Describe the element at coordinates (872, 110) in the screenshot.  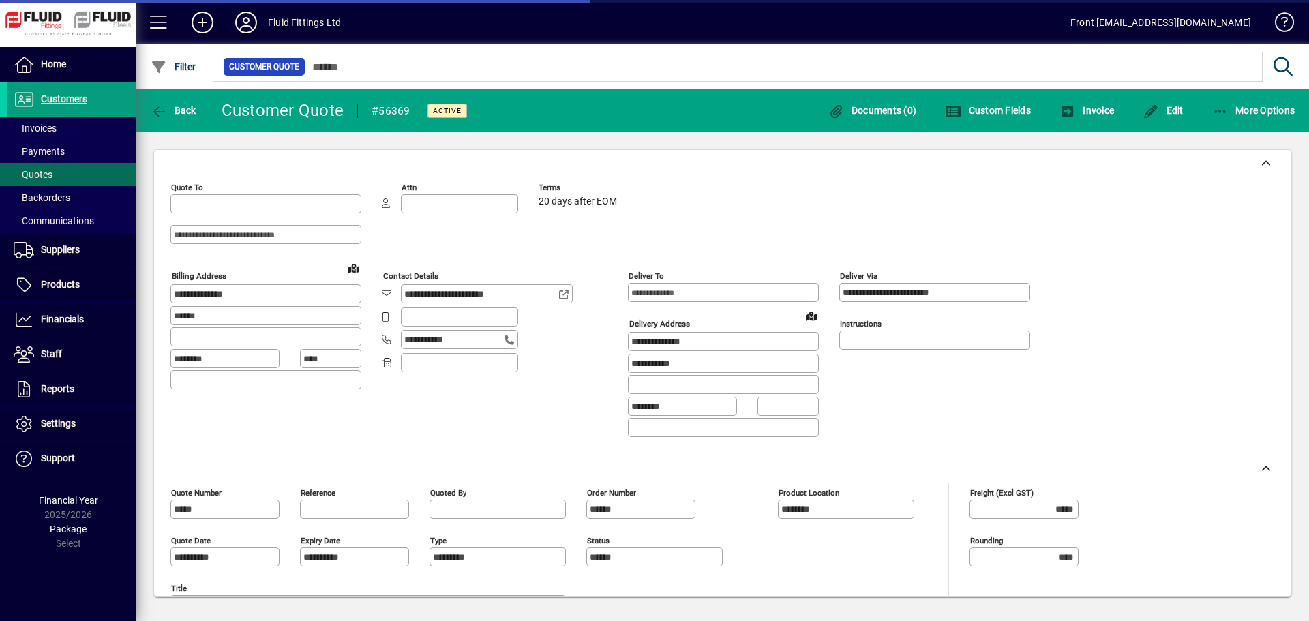
I see `span: Documents (0)` at that location.